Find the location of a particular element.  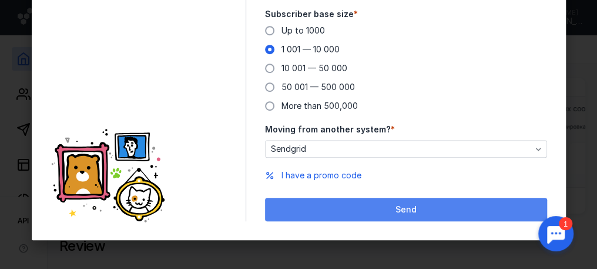

button: Send is located at coordinates (406, 209).